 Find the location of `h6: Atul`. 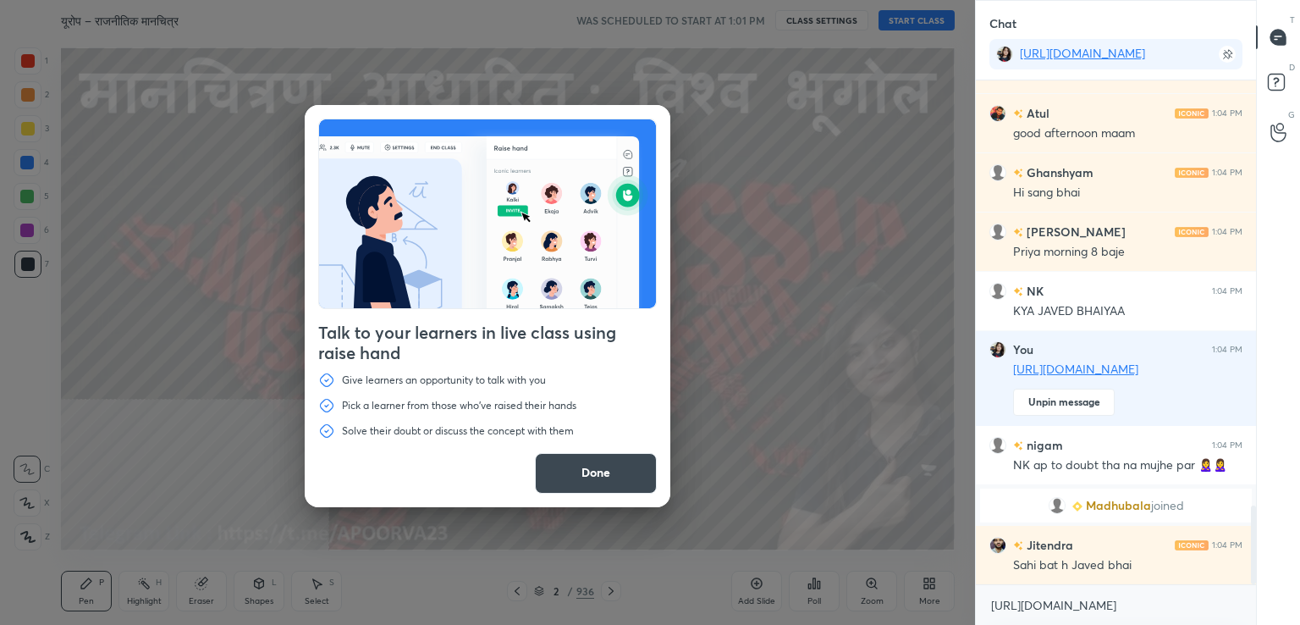

h6: Atul is located at coordinates (1036, 113).